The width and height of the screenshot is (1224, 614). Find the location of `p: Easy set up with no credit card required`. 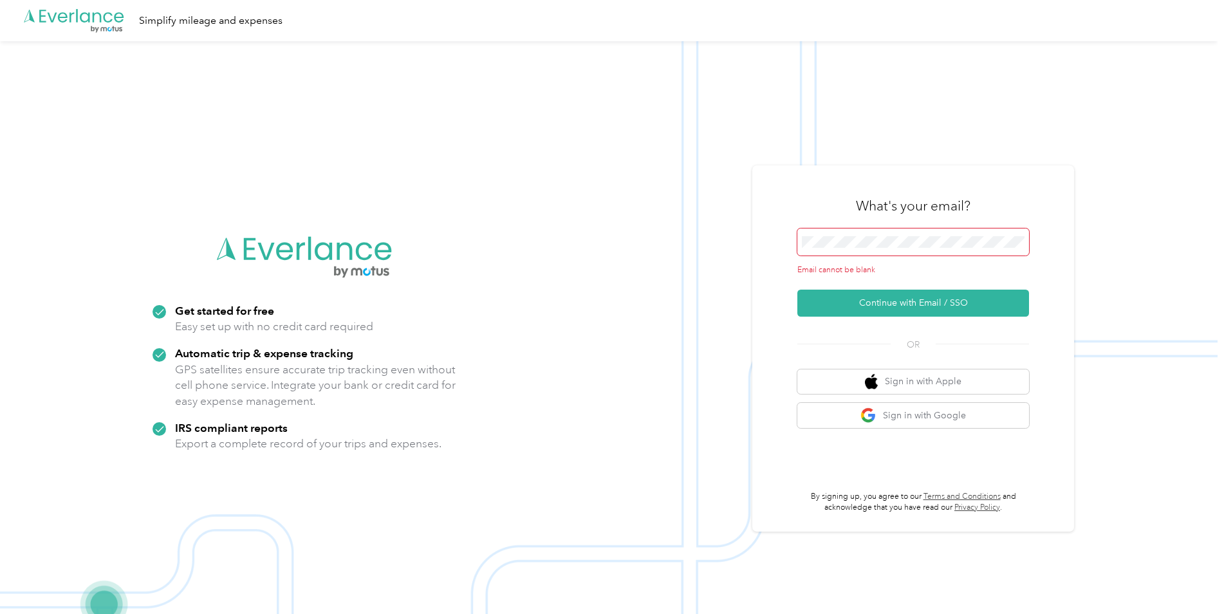

p: Easy set up with no credit card required is located at coordinates (274, 326).